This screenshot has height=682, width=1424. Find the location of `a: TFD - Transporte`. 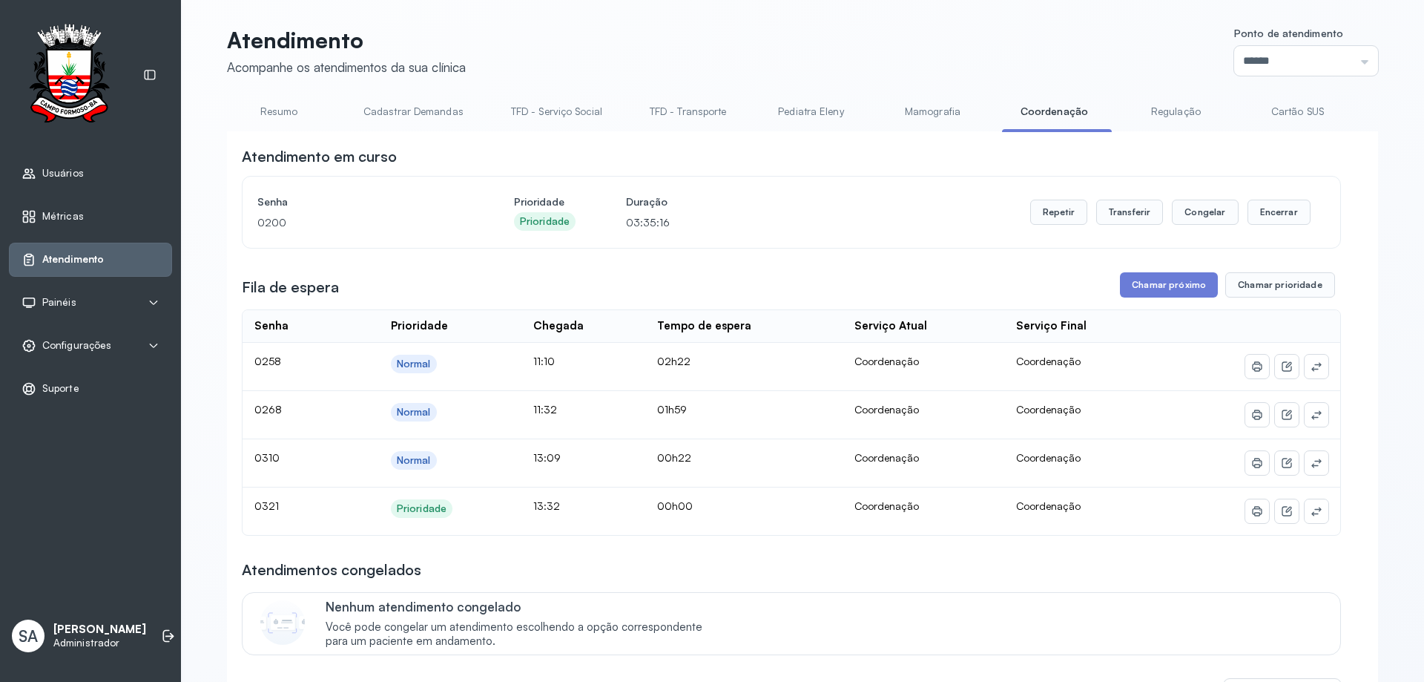

a: TFD - Transporte is located at coordinates (688, 111).